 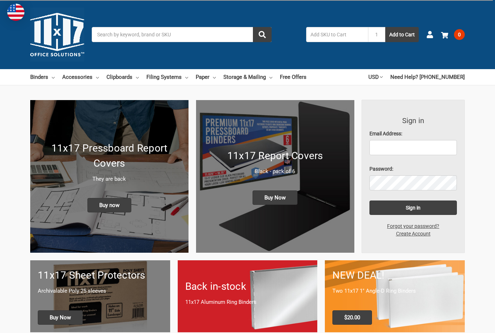 I want to click on a: Accessories, so click(x=81, y=77).